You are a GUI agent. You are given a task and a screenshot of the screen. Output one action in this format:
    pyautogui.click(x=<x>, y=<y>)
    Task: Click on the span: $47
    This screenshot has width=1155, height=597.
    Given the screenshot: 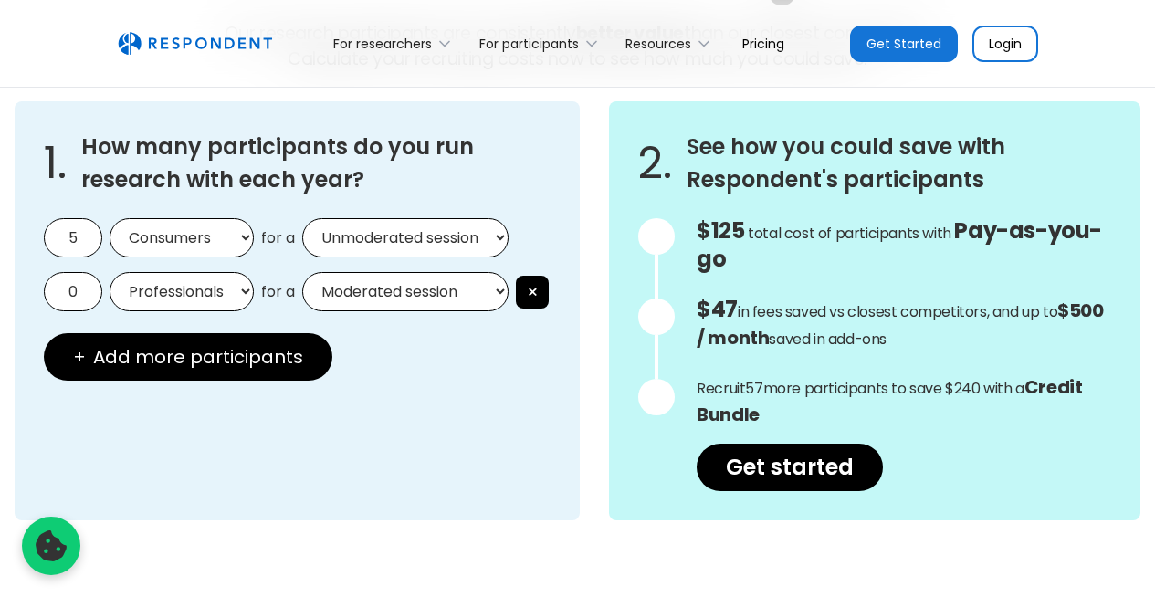 What is the action you would take?
    pyautogui.click(x=717, y=309)
    